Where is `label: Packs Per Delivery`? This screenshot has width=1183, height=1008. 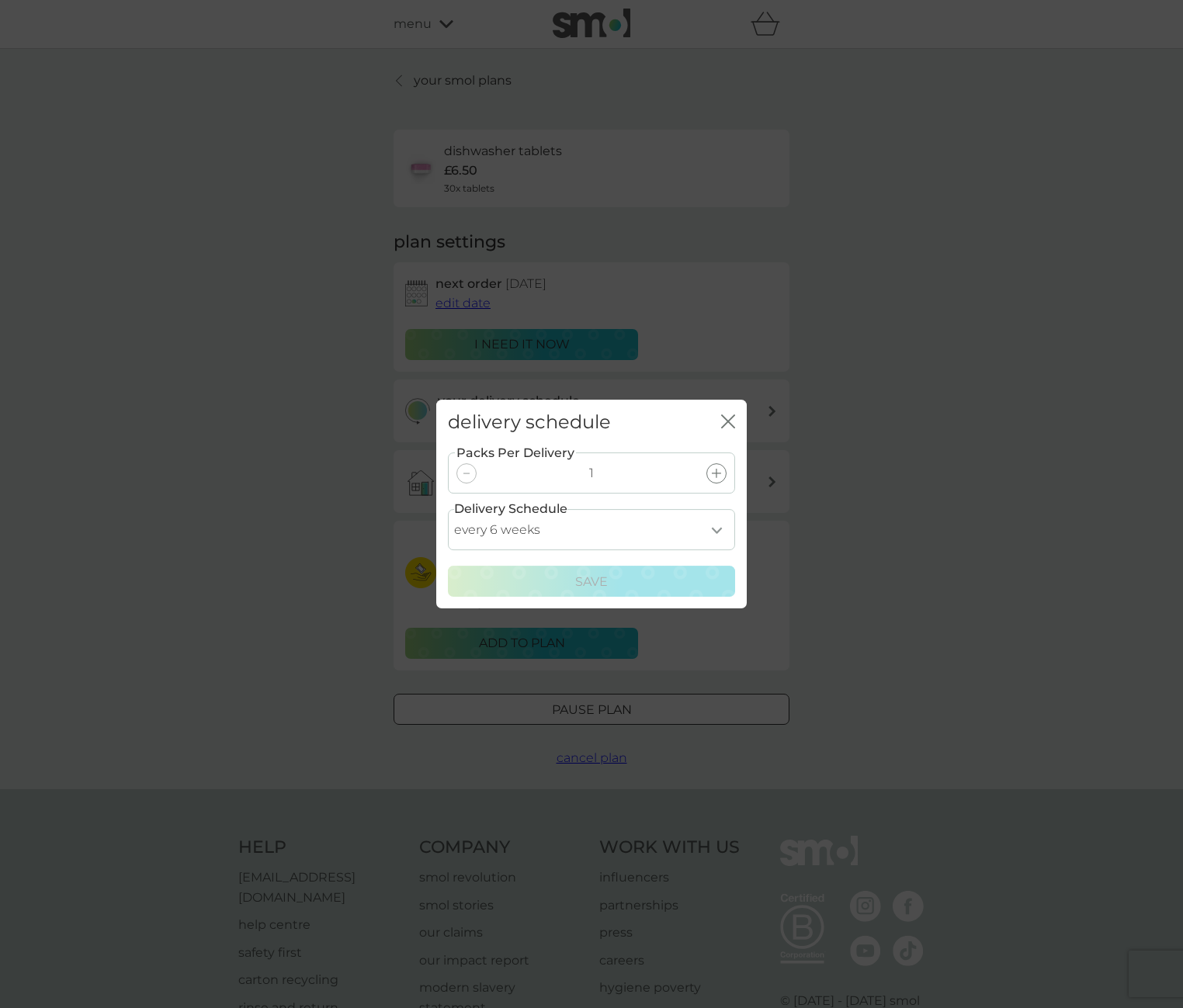
label: Packs Per Delivery is located at coordinates (515, 453).